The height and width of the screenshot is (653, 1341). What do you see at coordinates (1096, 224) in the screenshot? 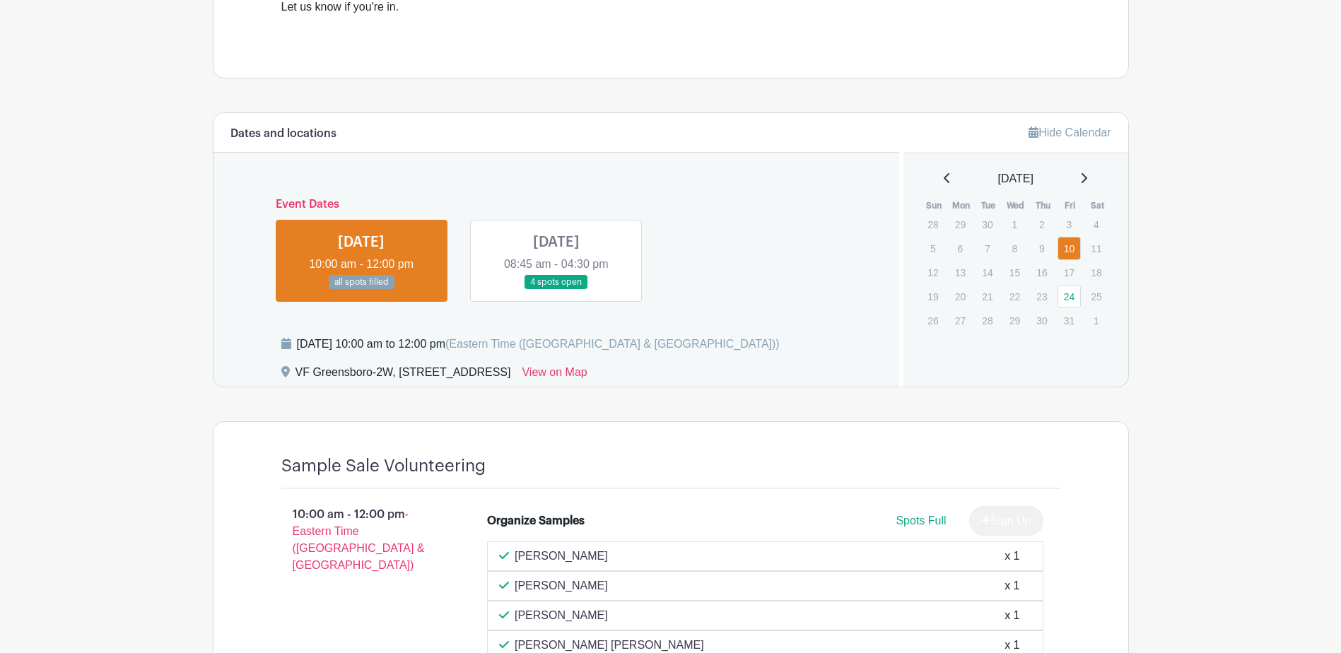
I see `p: 4` at bounding box center [1096, 224].